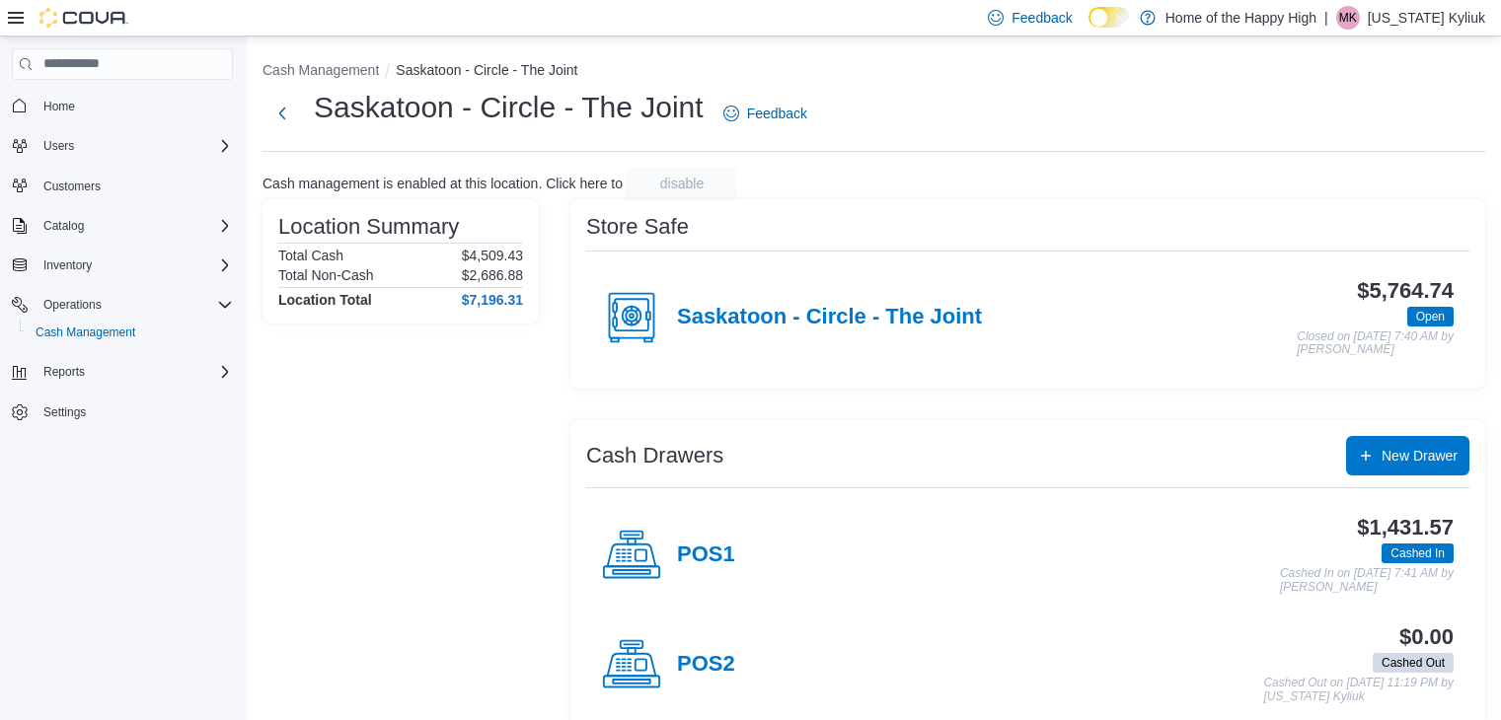  I want to click on span: Cashed Out, so click(1413, 663).